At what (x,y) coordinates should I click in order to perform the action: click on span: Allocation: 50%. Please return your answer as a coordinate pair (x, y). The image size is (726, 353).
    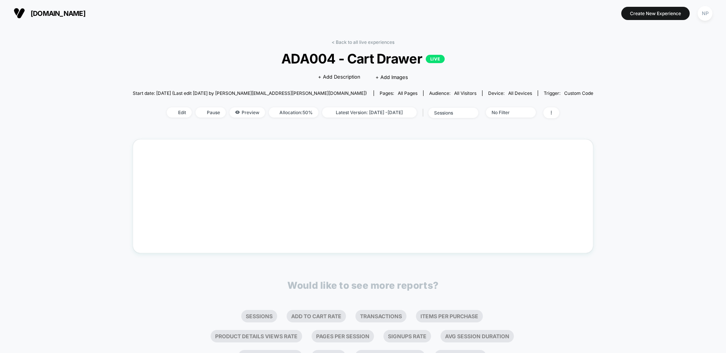
    Looking at the image, I should click on (294, 112).